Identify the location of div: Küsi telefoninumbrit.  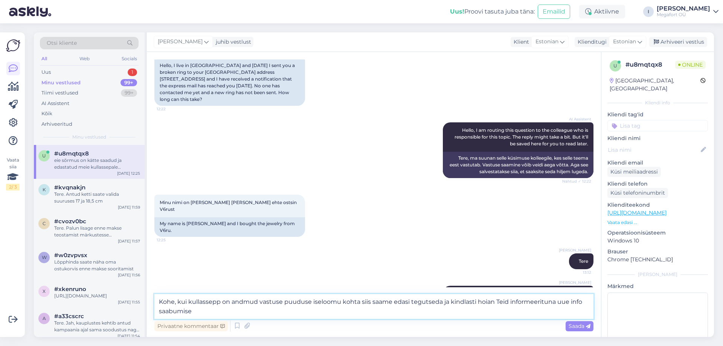
(637, 193).